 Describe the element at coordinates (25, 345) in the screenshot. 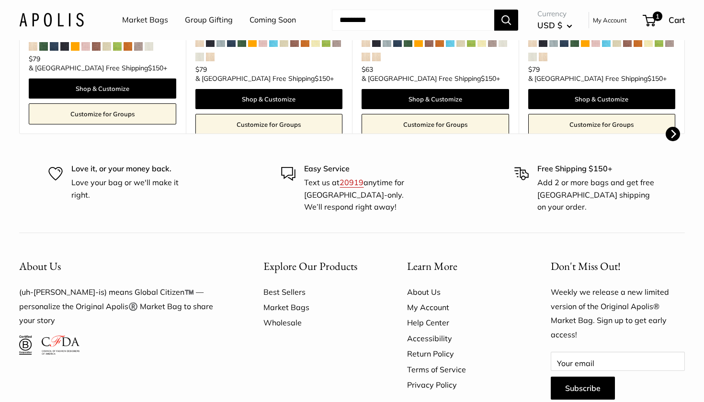

I see `img: Certified B Corporation` at that location.